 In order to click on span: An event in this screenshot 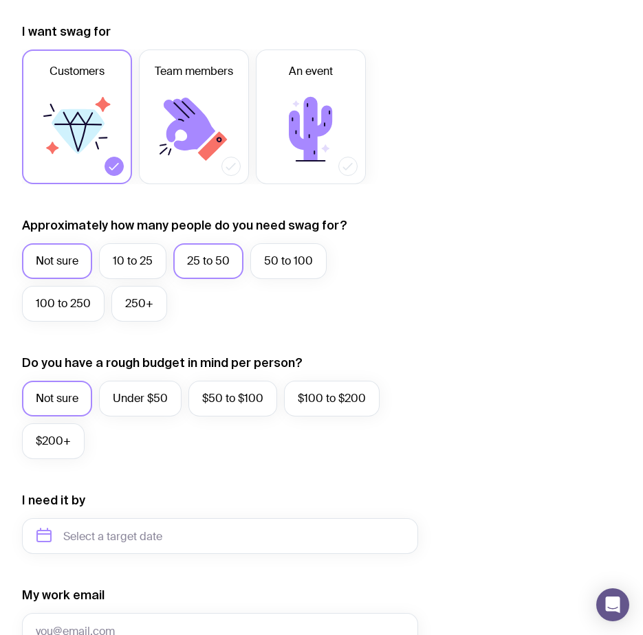, I will do `click(311, 71)`.